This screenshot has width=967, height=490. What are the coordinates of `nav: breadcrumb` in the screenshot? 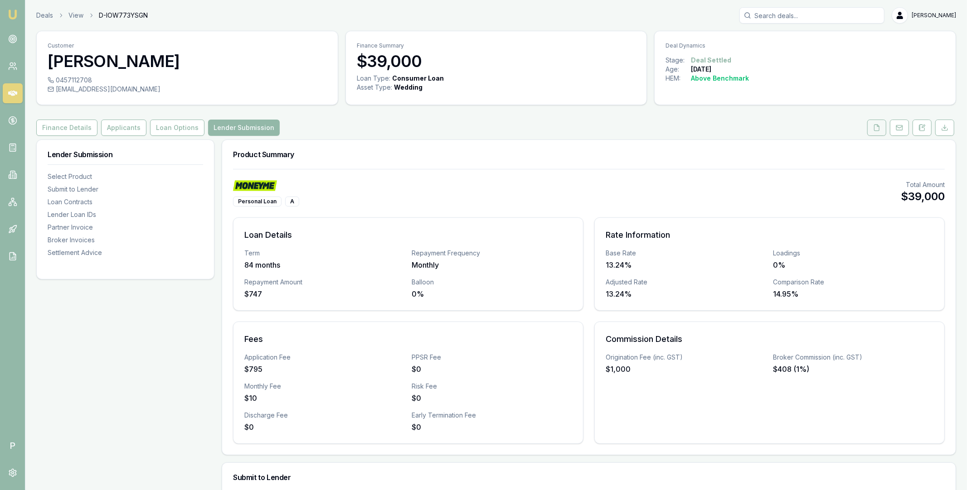 It's located at (92, 15).